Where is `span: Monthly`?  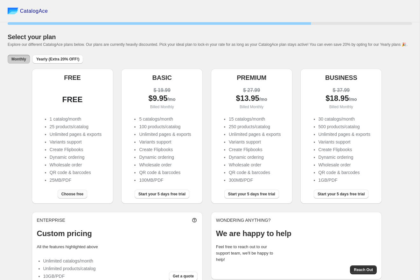
span: Monthly is located at coordinates (19, 59).